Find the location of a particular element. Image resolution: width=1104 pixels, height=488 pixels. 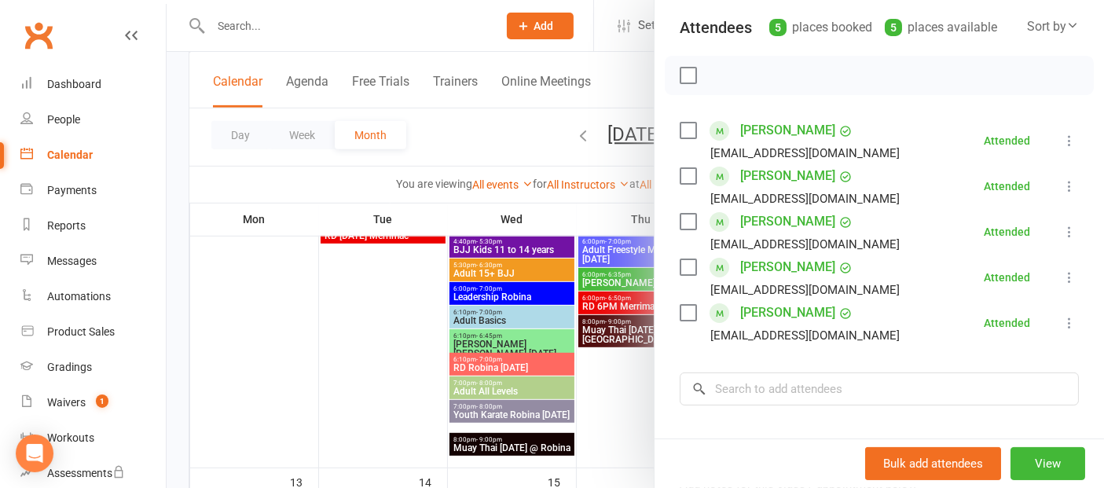

a: Dashboard is located at coordinates (93, 84).